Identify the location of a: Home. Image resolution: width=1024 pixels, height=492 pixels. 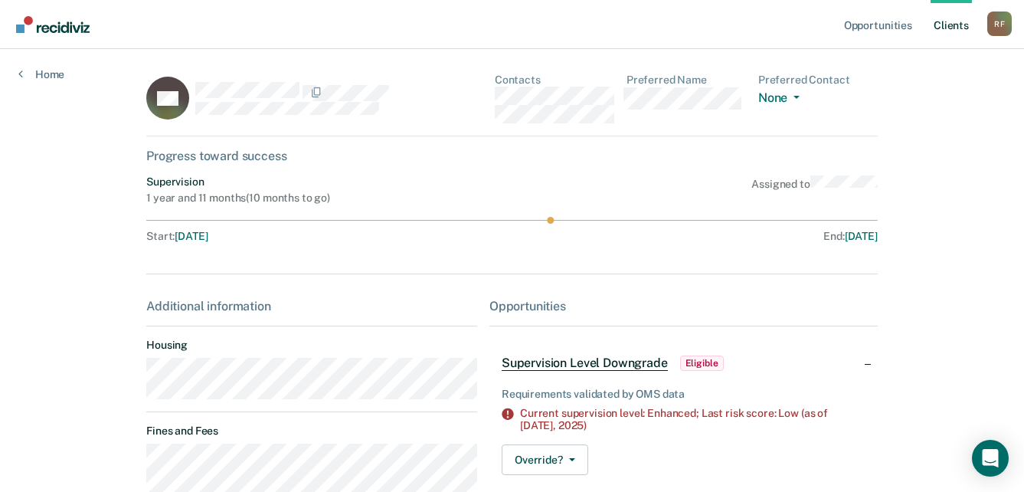
(41, 74).